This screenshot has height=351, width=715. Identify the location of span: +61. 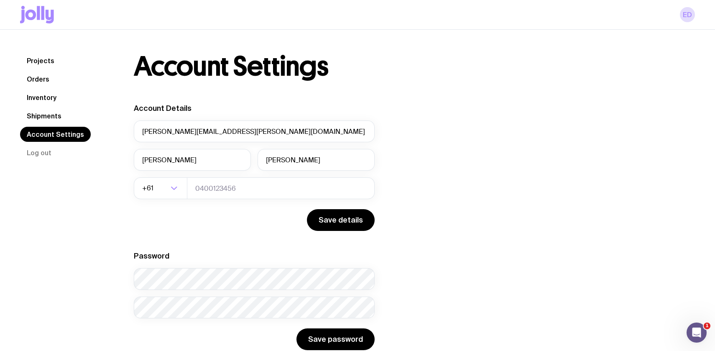
(149, 188).